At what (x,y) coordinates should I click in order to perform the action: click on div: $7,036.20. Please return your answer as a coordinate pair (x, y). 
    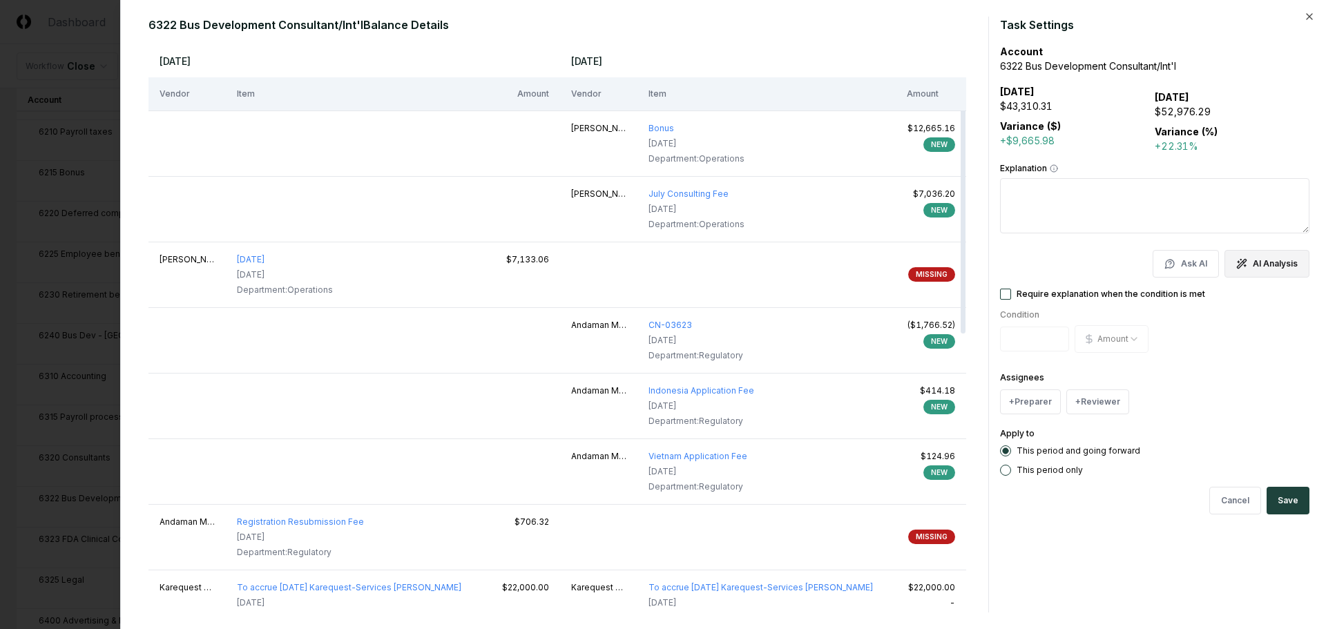
    Looking at the image, I should click on (931, 194).